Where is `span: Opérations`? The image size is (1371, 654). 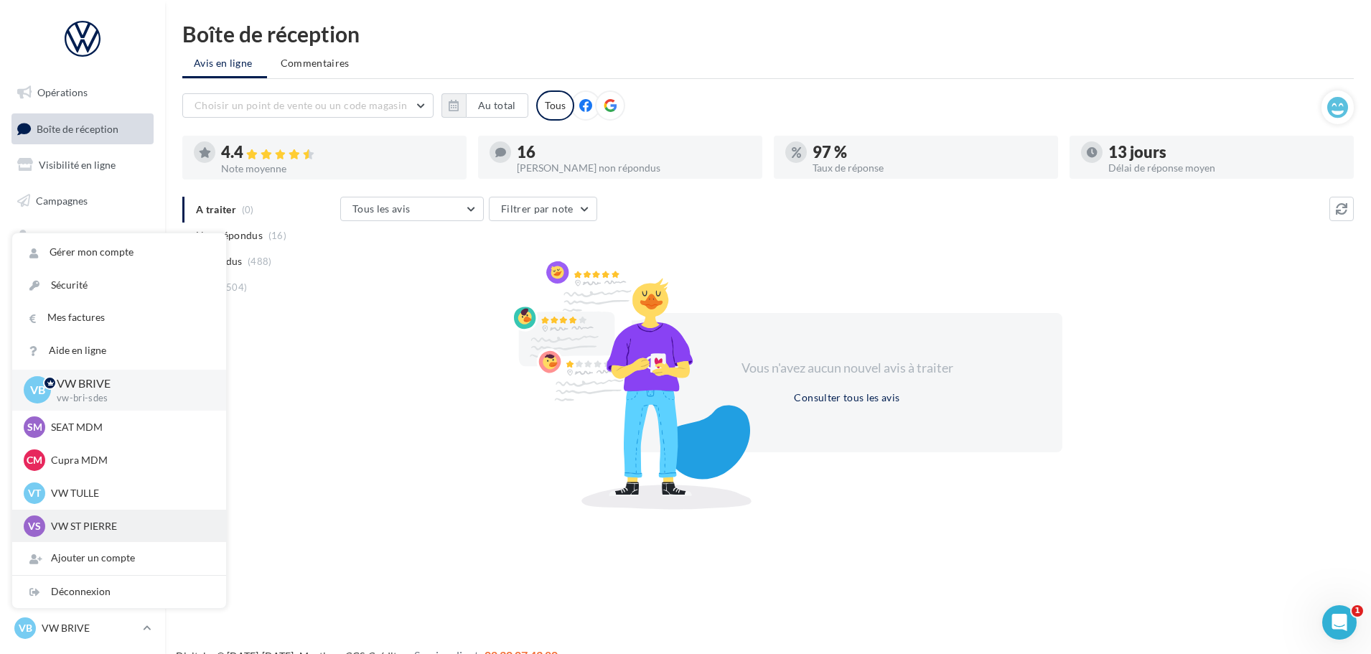
span: Opérations is located at coordinates (62, 92).